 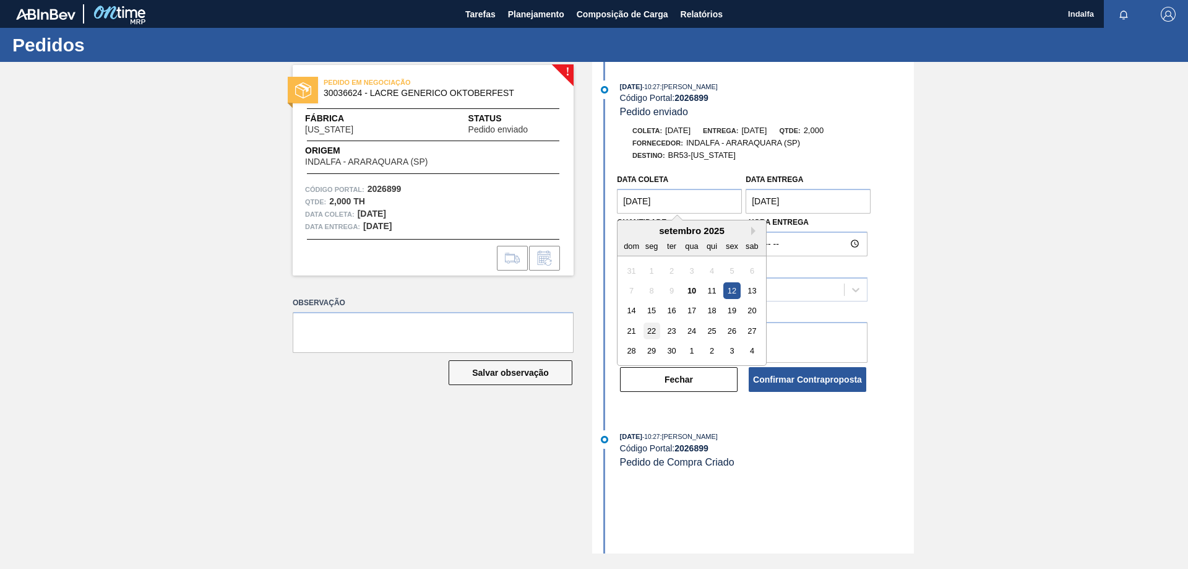 What do you see at coordinates (651, 270) in the screenshot?
I see `div: Not available segunda-feira, 1 de setembro de 2025` at bounding box center [651, 270].